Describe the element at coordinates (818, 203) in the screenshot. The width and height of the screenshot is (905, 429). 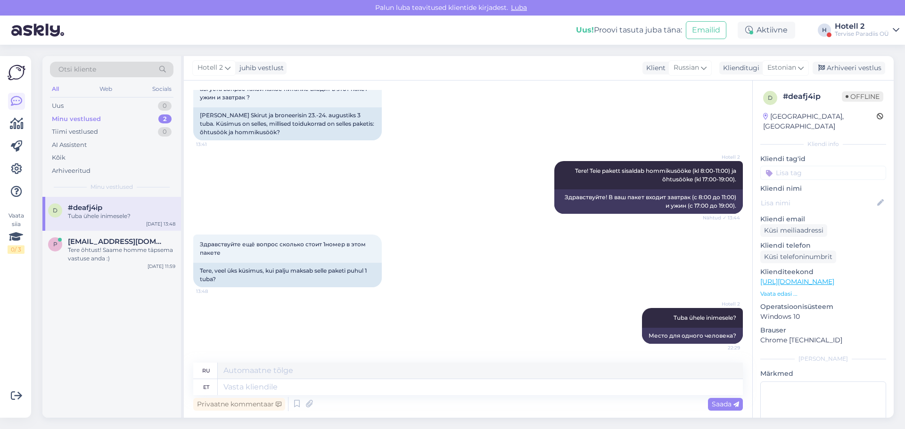
I see `input: Lisa nimi` at that location.